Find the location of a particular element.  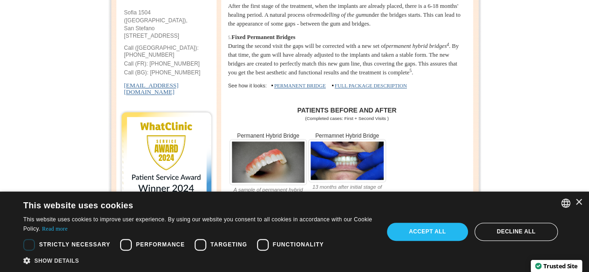

a: 13 months after initial stage of the treatment completed with permanent hybrid bridge. is located at coordinates (347, 161).